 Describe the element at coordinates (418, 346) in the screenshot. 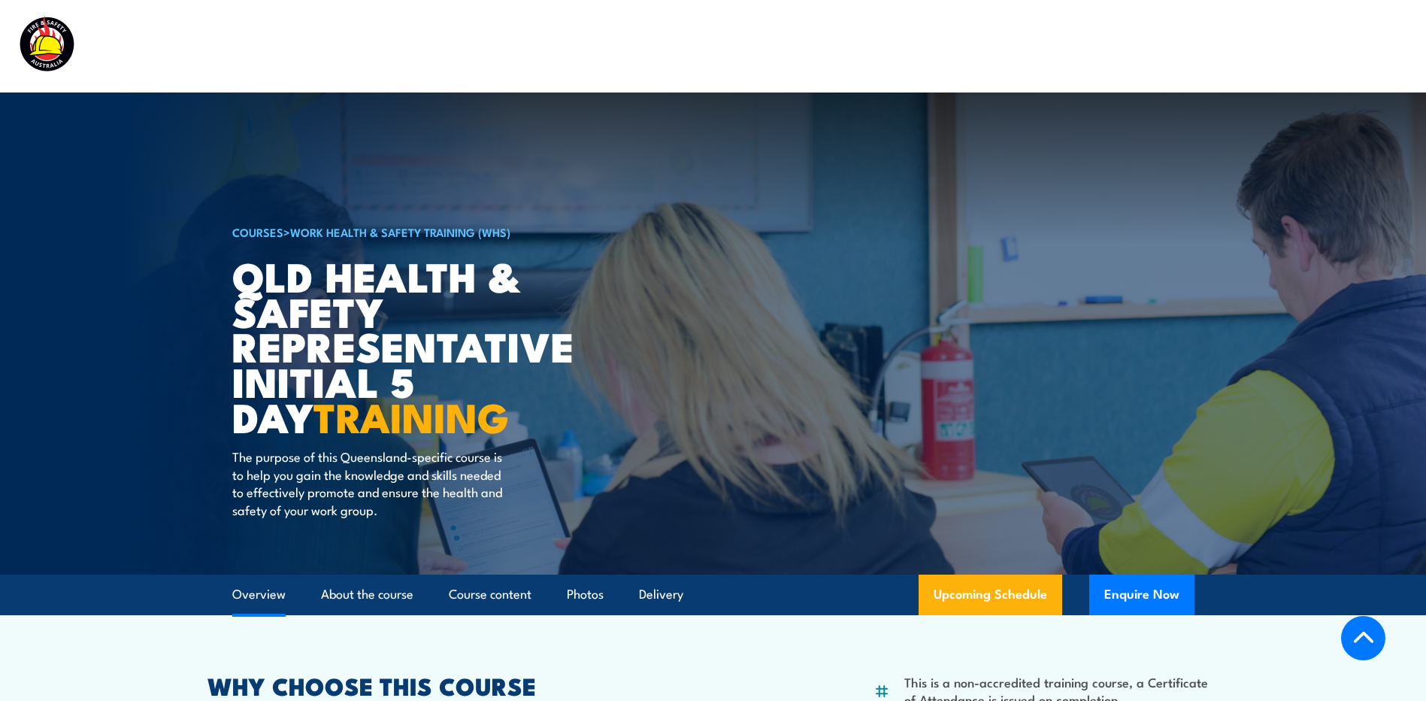

I see `h1: QLD Health & Safety Representative Initial 5 Day` at that location.